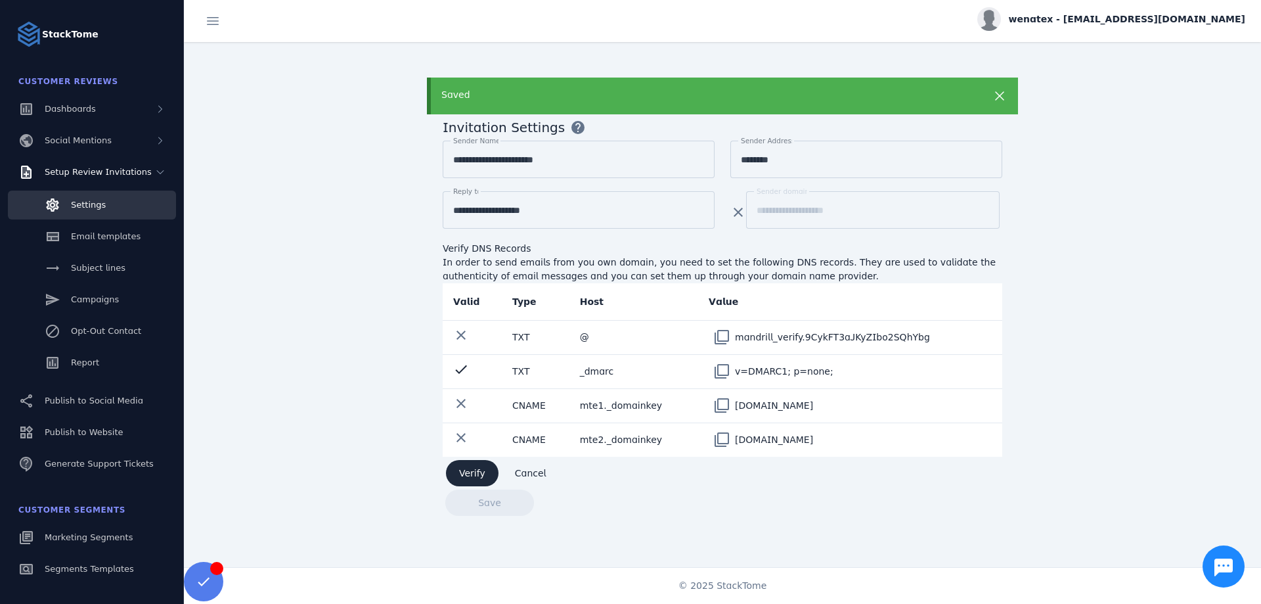 Image resolution: width=1261 pixels, height=604 pixels. What do you see at coordinates (783, 191) in the screenshot?
I see `mat-label: Sender domain` at bounding box center [783, 191].